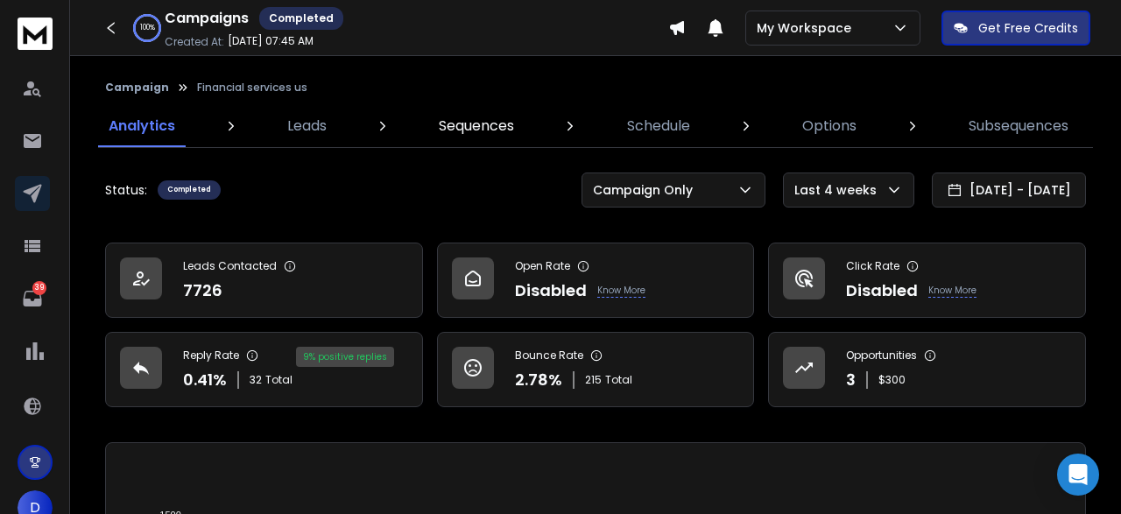  What do you see at coordinates (926, 280) in the screenshot?
I see `a: Click RateDisabledKnow More` at bounding box center [926, 280].